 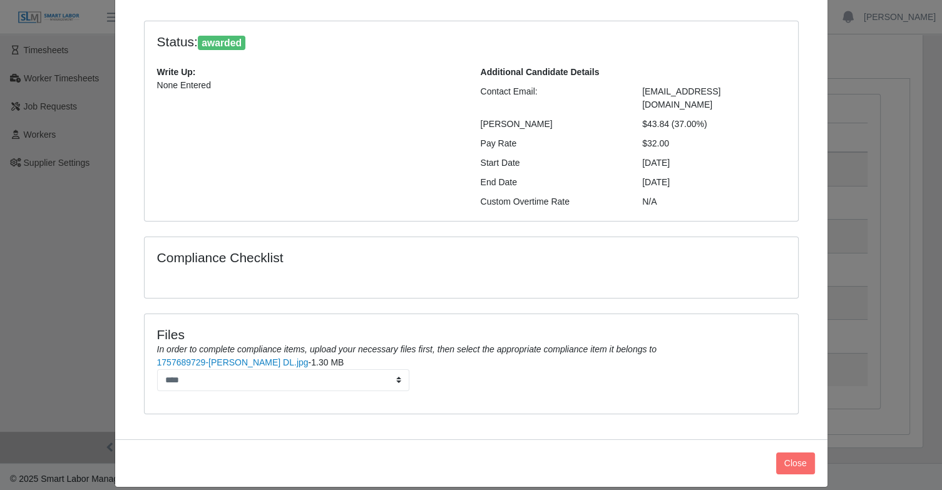 What do you see at coordinates (713, 143) in the screenshot?
I see `div: $32.00` at bounding box center [713, 143].